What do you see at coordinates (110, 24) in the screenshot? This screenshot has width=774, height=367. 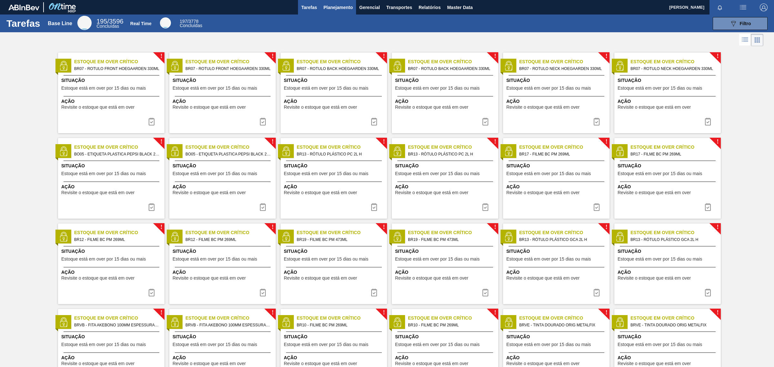 I see `div: Base Line` at bounding box center [110, 24].